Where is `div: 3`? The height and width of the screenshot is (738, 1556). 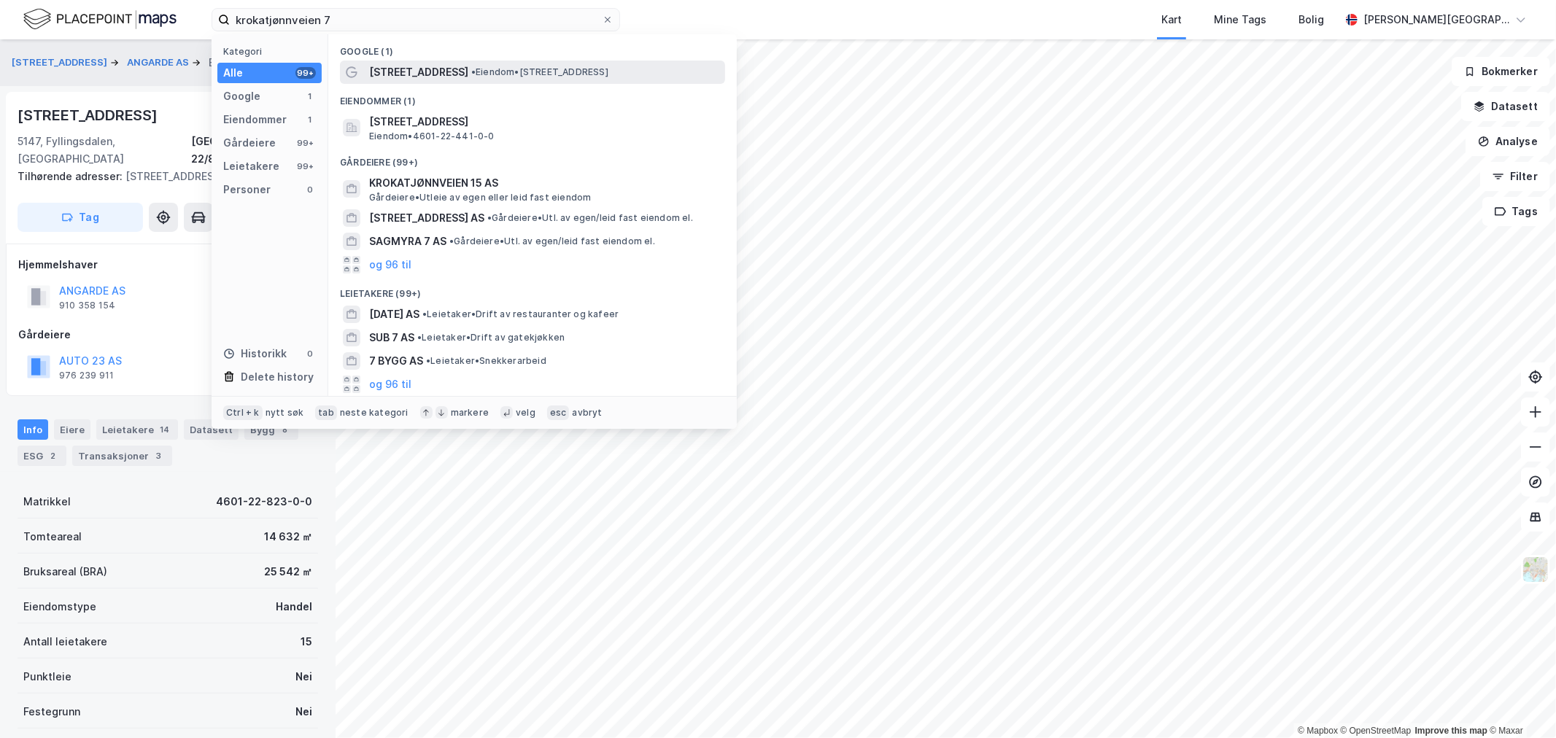
div: 3 is located at coordinates (159, 456).